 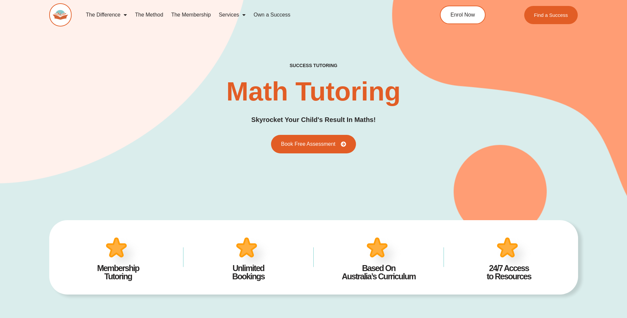 I want to click on a: Find a Success, so click(x=551, y=15).